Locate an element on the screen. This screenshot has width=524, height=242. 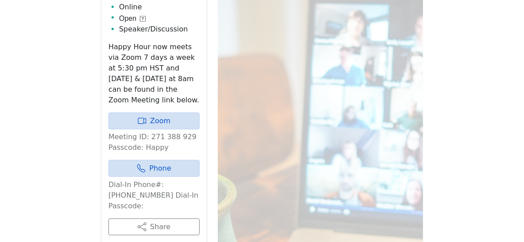
button: Share is located at coordinates (154, 227).